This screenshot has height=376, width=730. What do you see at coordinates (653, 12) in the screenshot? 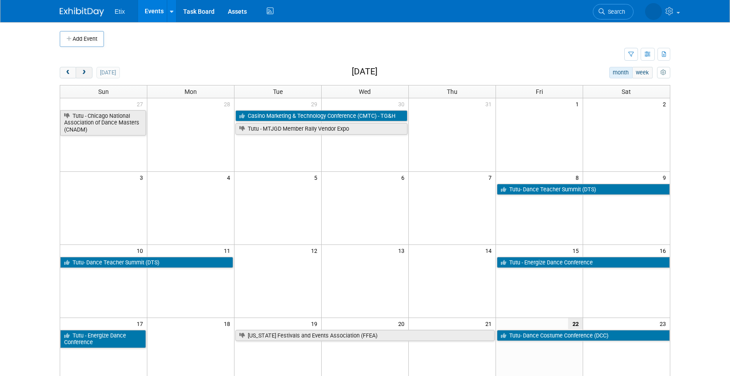
I see `img: Paige Redden` at bounding box center [653, 12].